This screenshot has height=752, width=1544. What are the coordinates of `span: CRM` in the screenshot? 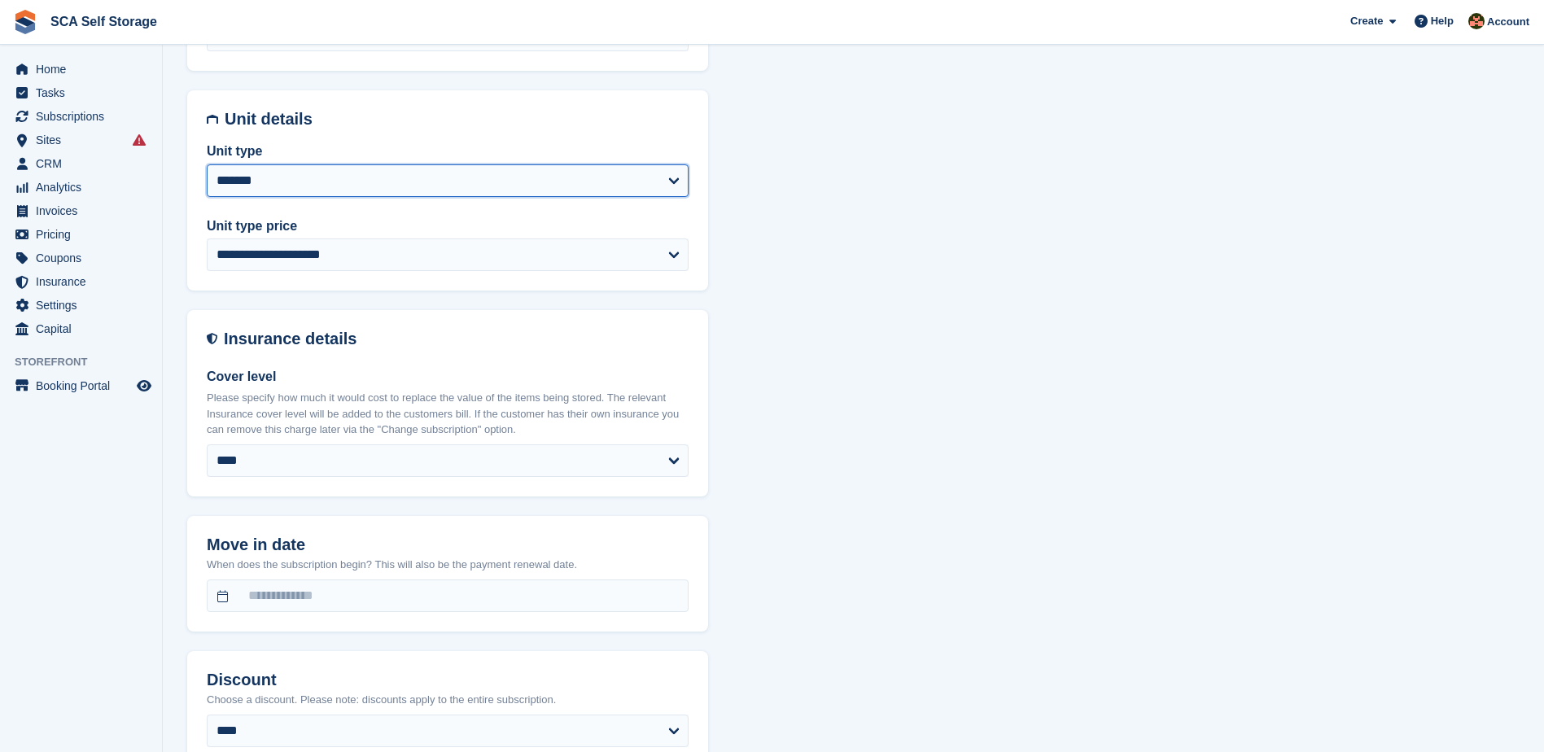 It's located at (85, 164).